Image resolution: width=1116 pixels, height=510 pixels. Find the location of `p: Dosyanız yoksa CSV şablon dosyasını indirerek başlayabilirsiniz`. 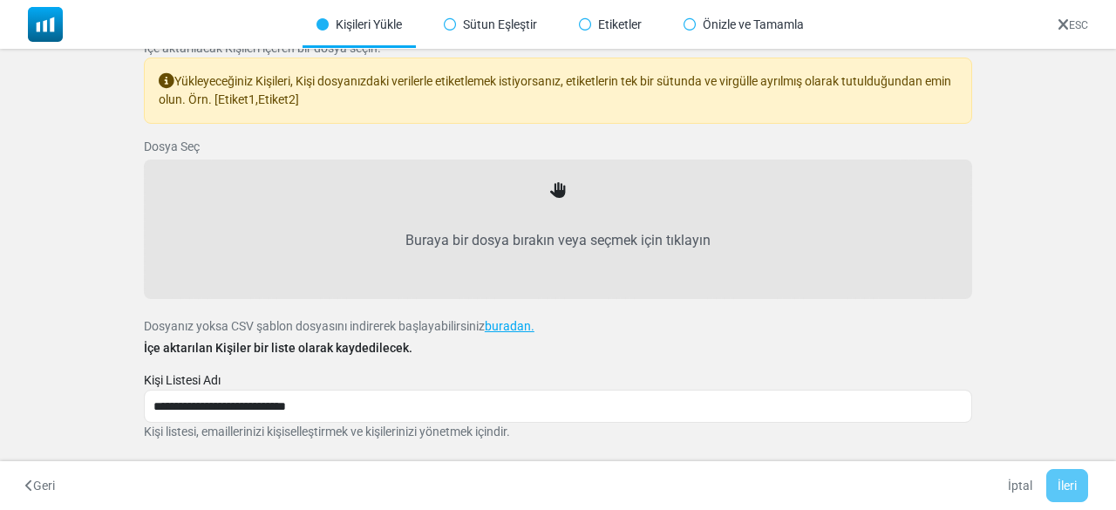

p: Dosyanız yoksa CSV şablon dosyasını indirerek başlayabilirsiniz is located at coordinates (558, 326).